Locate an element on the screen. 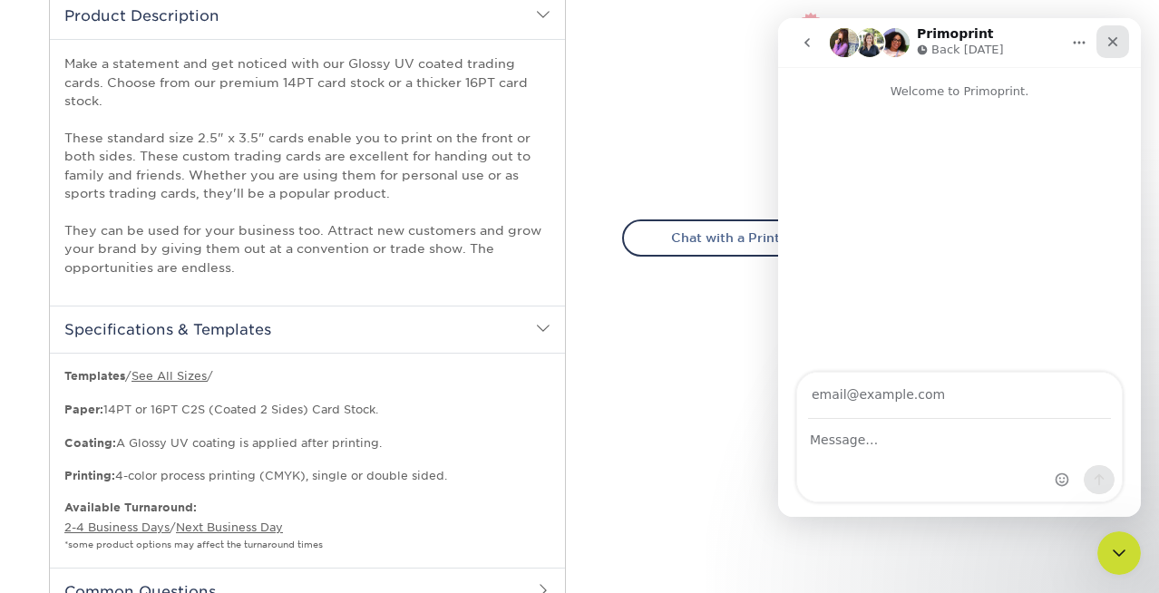 The height and width of the screenshot is (593, 1159). button: Emoji picker is located at coordinates (284, 462).